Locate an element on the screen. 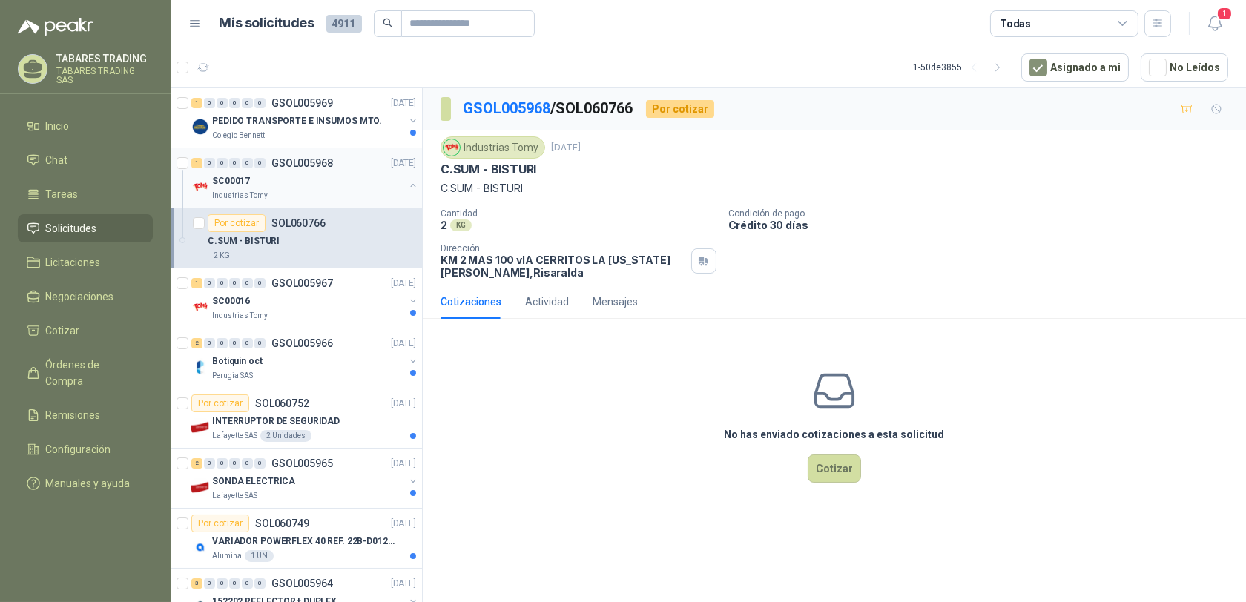 The height and width of the screenshot is (602, 1246). p: SC00017 is located at coordinates (231, 181).